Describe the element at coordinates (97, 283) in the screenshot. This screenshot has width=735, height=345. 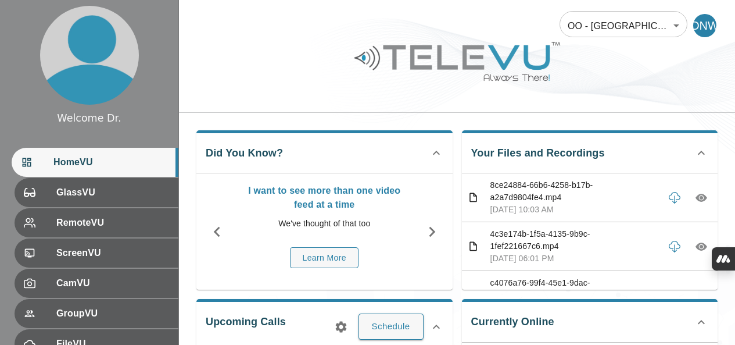
I see `div: CamVU` at that location.